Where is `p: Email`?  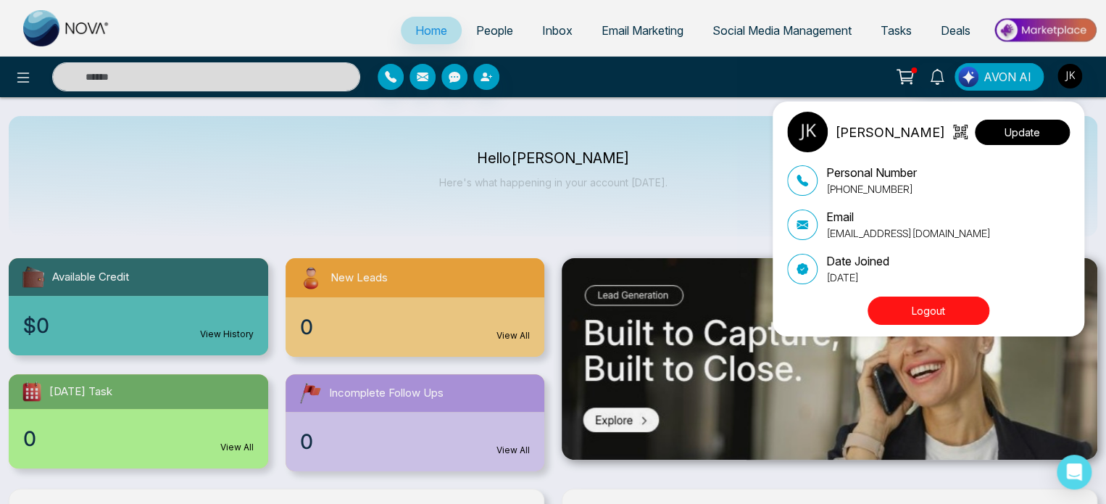
p: Email is located at coordinates (908, 217).